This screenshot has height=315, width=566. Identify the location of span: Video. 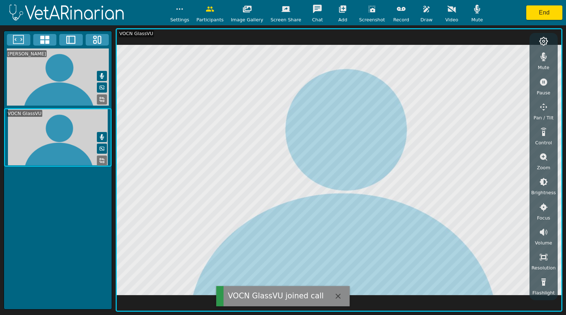
(452, 20).